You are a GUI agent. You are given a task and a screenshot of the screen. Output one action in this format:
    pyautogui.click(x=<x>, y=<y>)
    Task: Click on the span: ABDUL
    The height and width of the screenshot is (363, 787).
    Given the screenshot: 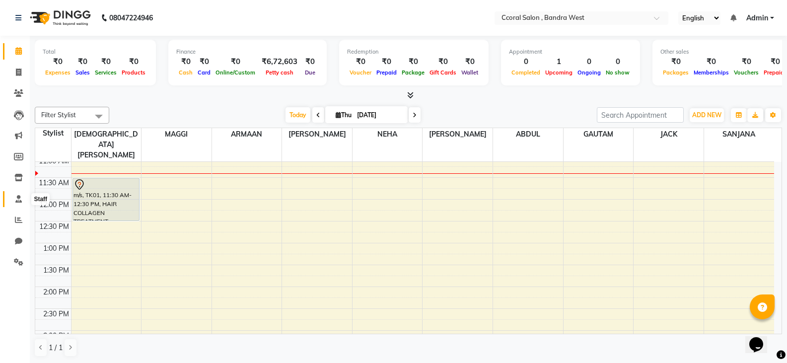 What is the action you would take?
    pyautogui.click(x=528, y=134)
    